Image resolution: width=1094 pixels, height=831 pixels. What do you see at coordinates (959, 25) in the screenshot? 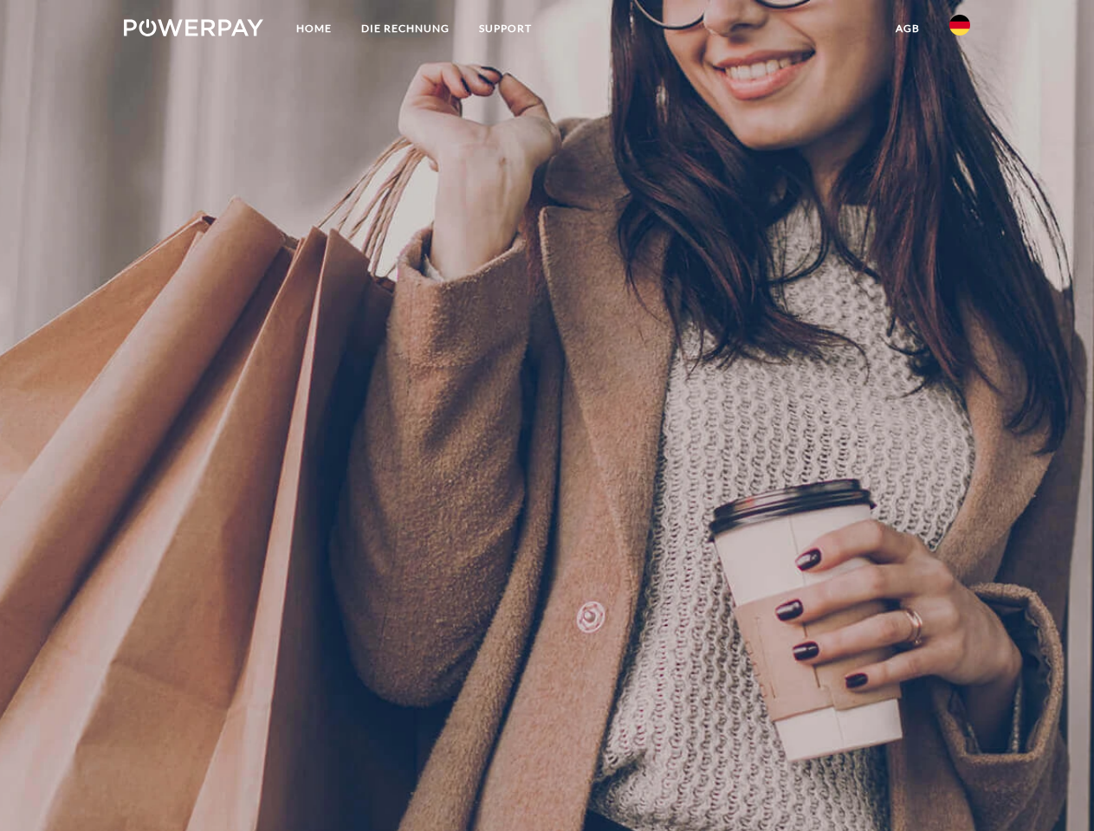
I see `img: de` at bounding box center [959, 25].